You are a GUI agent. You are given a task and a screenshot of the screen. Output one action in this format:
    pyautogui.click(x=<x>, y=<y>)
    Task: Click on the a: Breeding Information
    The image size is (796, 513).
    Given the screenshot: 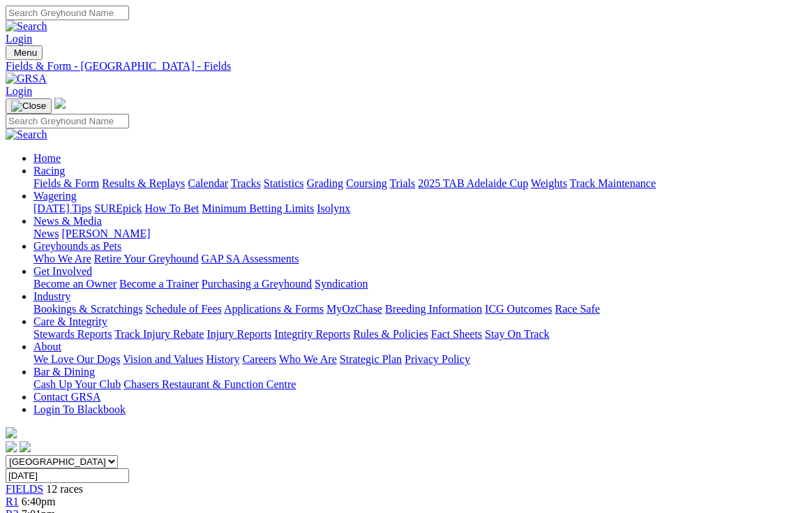 What is the action you would take?
    pyautogui.click(x=433, y=308)
    